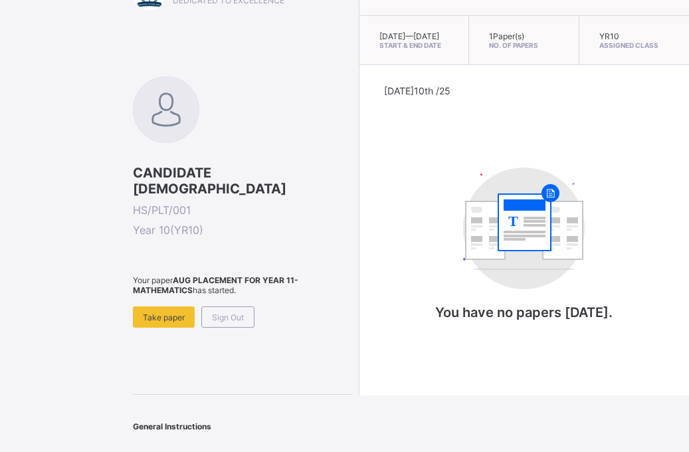  What do you see at coordinates (215, 285) in the screenshot?
I see `b: AUG PLACEMENT FOR YEAR 11-MATHEMATICS` at bounding box center [215, 285].